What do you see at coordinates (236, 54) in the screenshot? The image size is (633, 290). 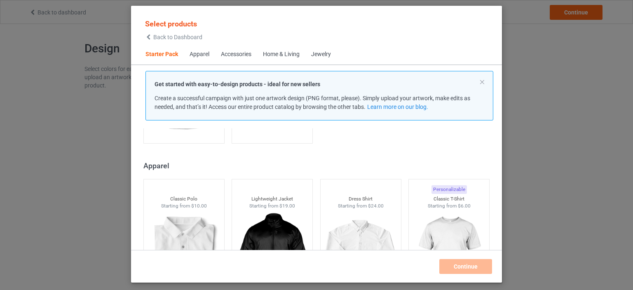 I see `div: Accessories` at bounding box center [236, 54].